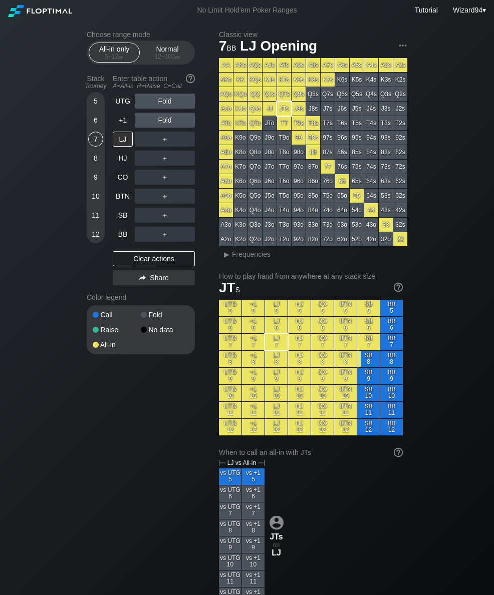 Image resolution: width=494 pixels, height=595 pixels. I want to click on div: LJ 8, so click(276, 359).